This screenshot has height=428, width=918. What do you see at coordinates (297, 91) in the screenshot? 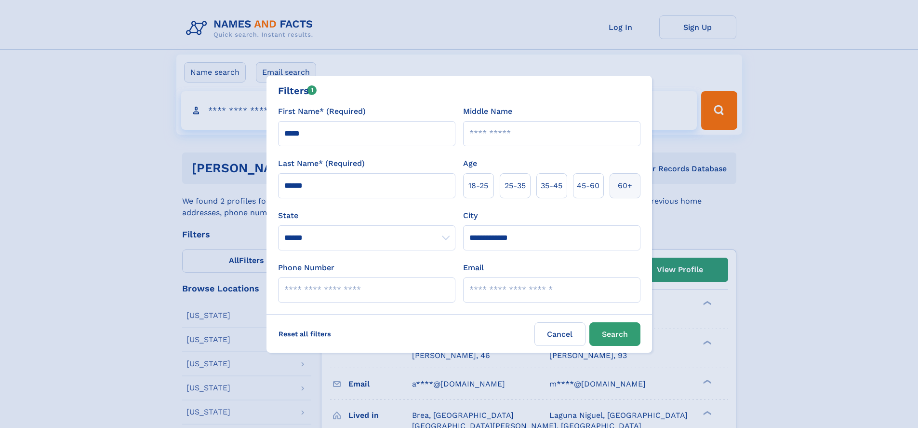
I see `div: Filters` at bounding box center [297, 91].